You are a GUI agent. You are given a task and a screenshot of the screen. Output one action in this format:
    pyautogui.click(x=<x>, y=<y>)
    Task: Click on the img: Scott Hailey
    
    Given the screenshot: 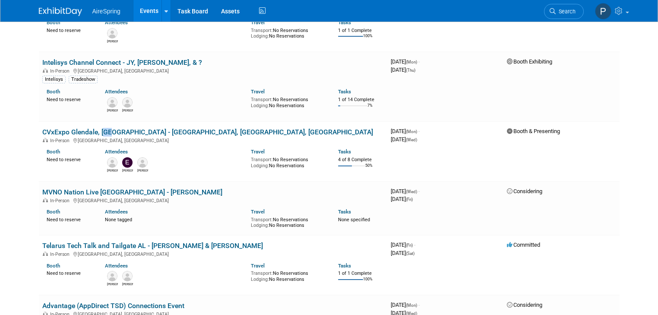 What is the action you would take?
    pyautogui.click(x=127, y=102)
    